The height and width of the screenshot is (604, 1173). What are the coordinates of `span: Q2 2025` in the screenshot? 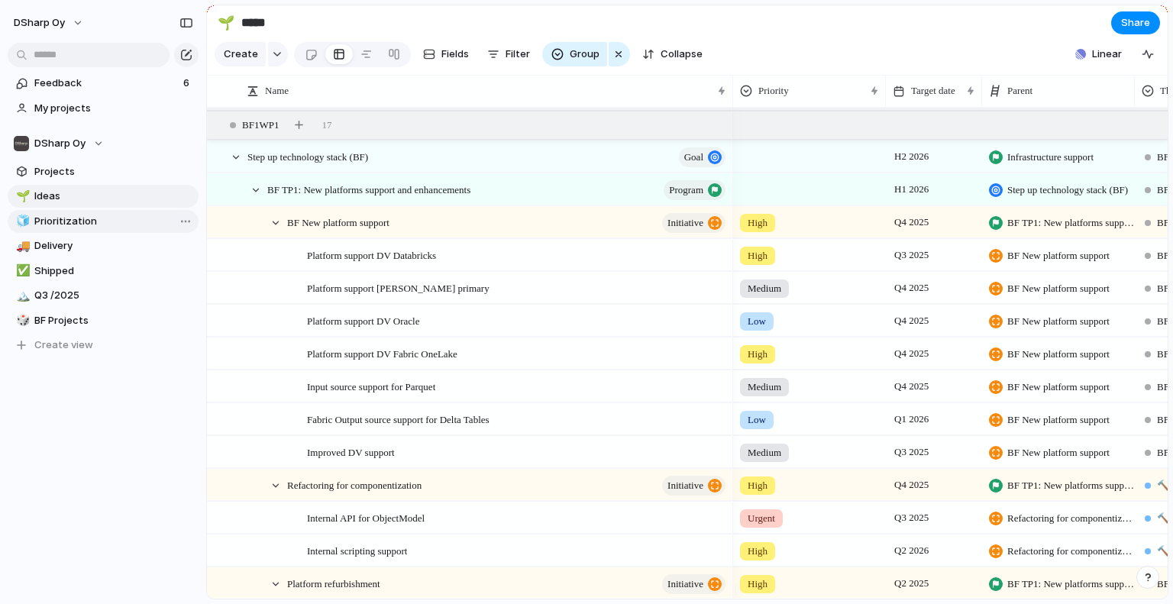 It's located at (911, 583).